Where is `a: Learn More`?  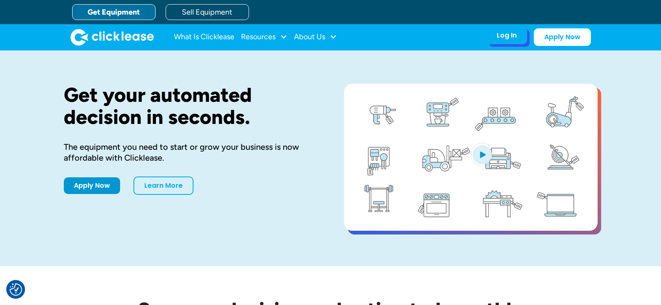 a: Learn More is located at coordinates (163, 185).